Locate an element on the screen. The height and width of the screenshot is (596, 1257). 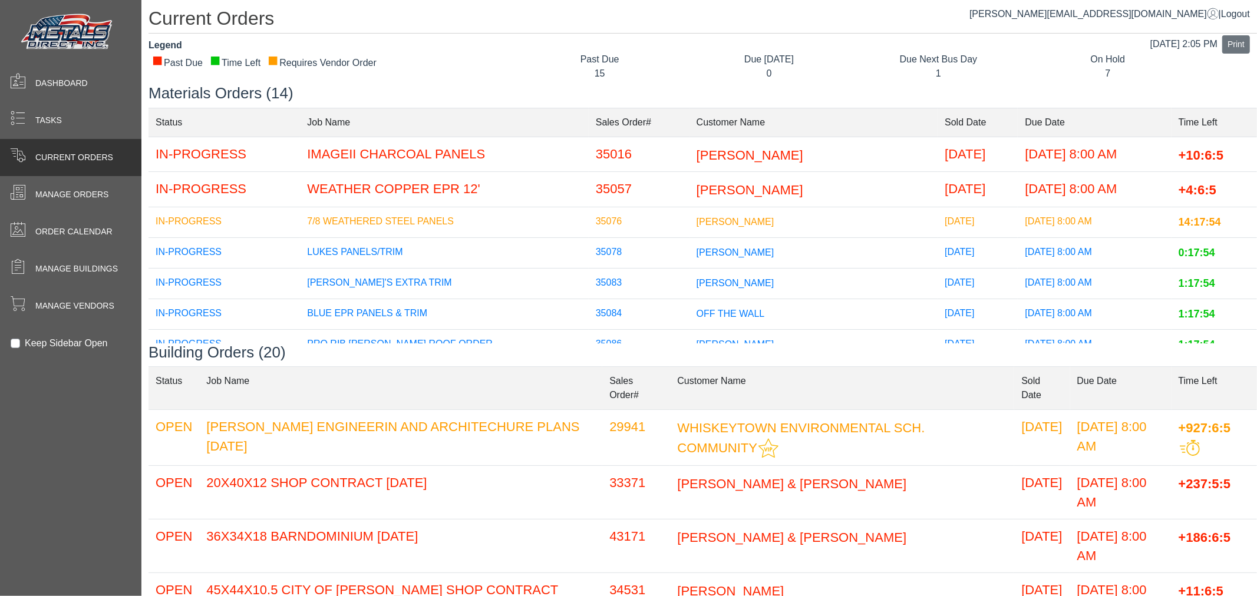
td: 43171 is located at coordinates (636, 546).